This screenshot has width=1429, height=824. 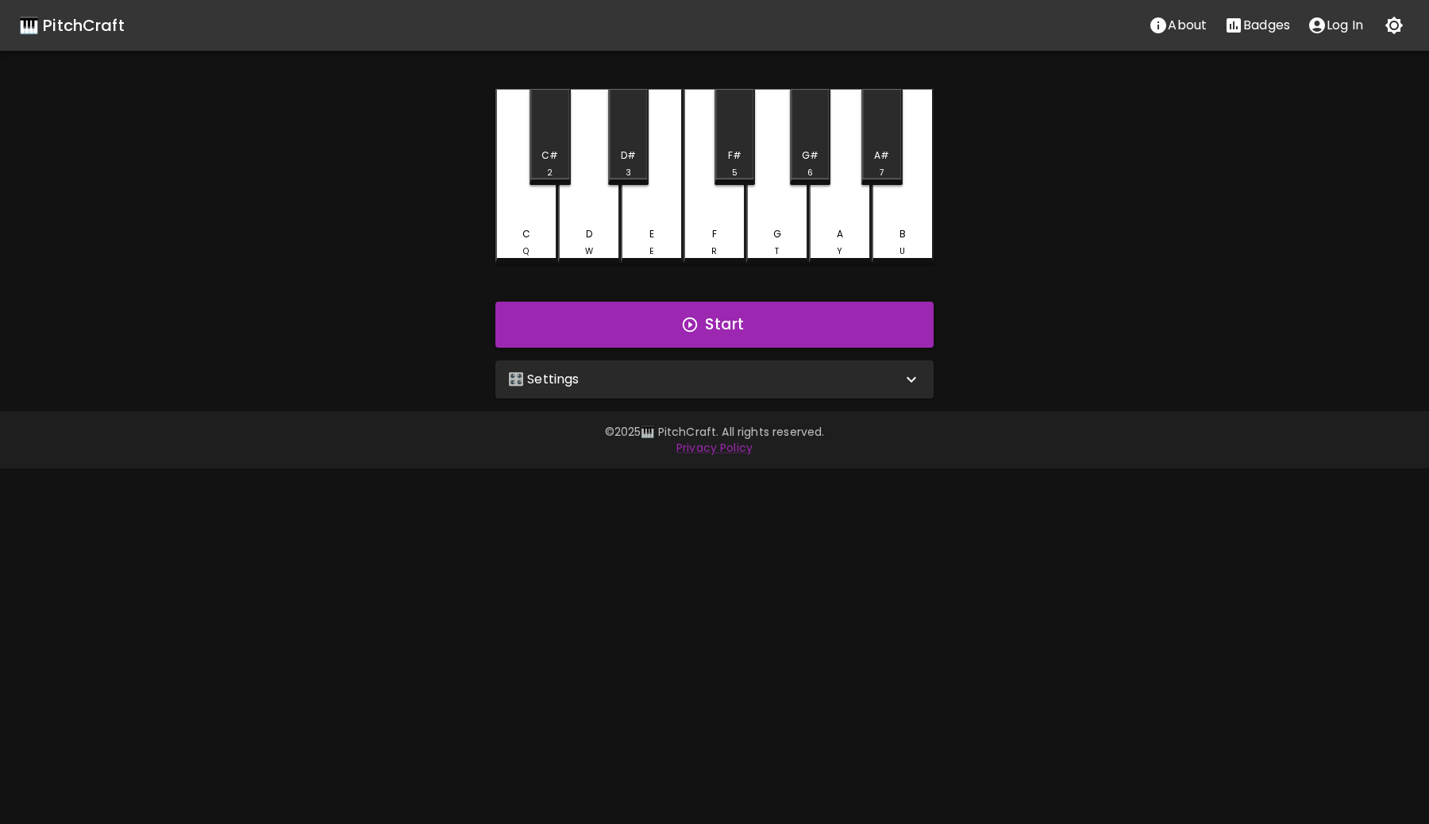 What do you see at coordinates (71, 25) in the screenshot?
I see `a: 🎹 PitchCraft` at bounding box center [71, 25].